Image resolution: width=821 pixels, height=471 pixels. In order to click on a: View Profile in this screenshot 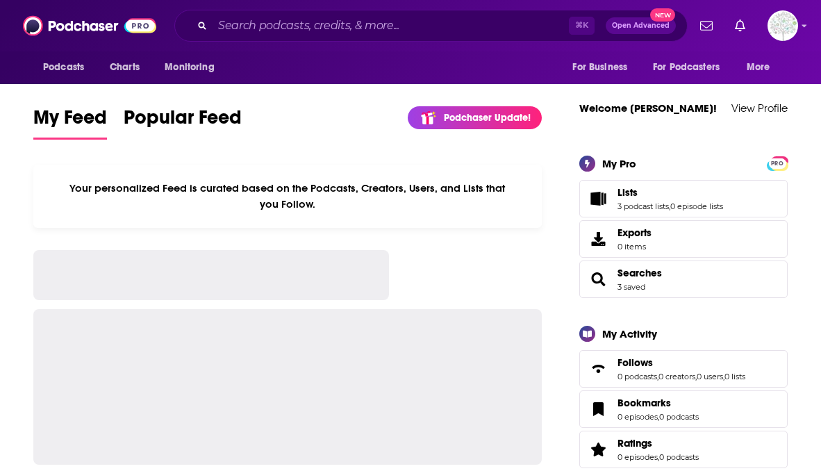, I will do `click(759, 108)`.